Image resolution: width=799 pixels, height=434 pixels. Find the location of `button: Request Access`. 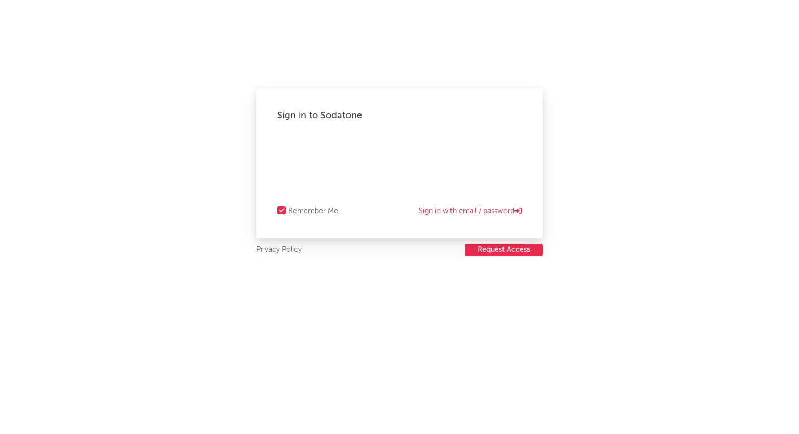

button: Request Access is located at coordinates (504, 250).